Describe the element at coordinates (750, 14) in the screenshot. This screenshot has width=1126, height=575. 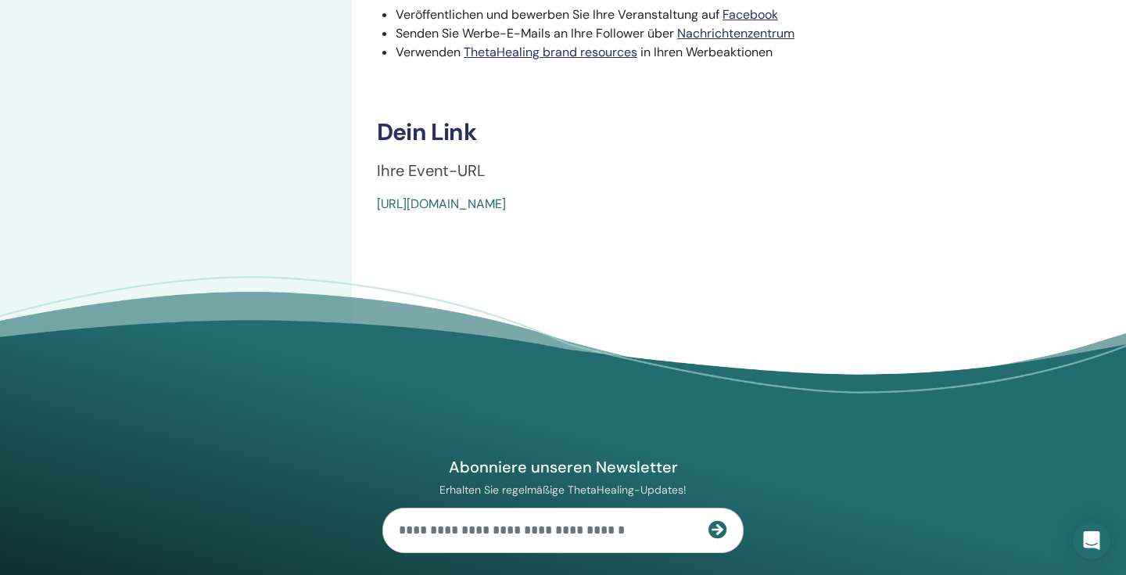
I see `a: Facebook` at that location.